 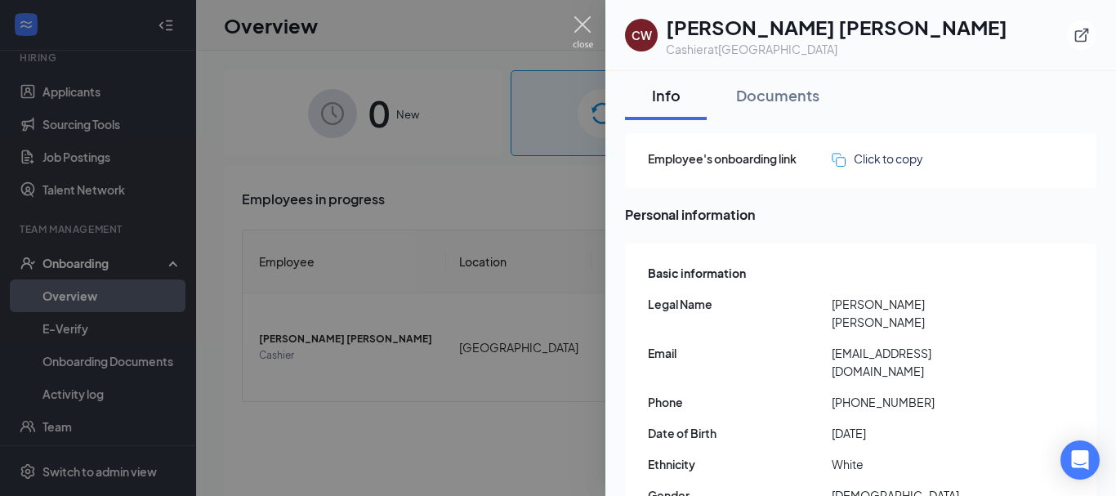 What do you see at coordinates (923, 464) in the screenshot?
I see `span: White` at bounding box center [923, 464].